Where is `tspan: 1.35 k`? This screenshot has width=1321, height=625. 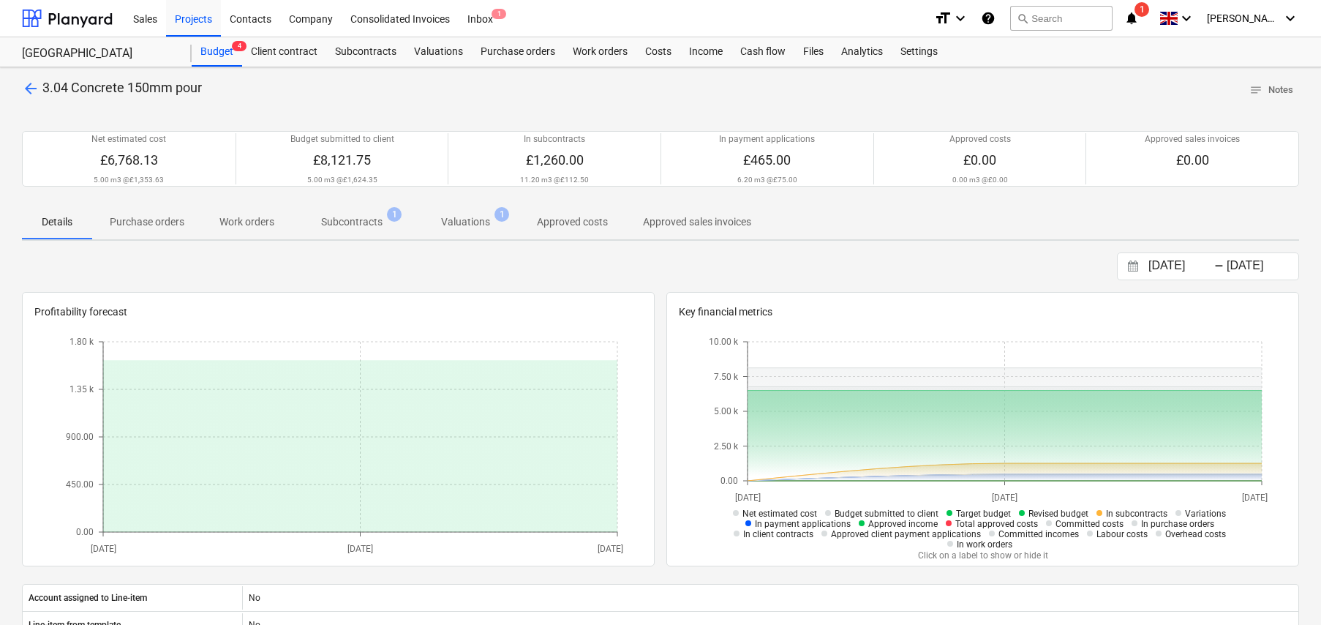
tspan: 1.35 k is located at coordinates (82, 390).